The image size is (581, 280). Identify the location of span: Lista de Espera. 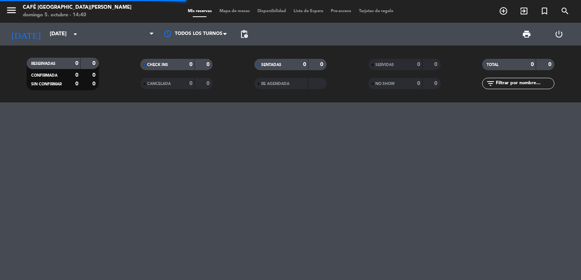
(308, 11).